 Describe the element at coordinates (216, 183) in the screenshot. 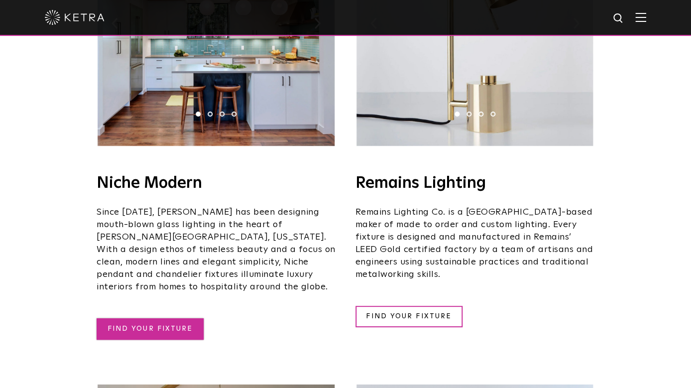

I see `h4: Niche Modern` at that location.